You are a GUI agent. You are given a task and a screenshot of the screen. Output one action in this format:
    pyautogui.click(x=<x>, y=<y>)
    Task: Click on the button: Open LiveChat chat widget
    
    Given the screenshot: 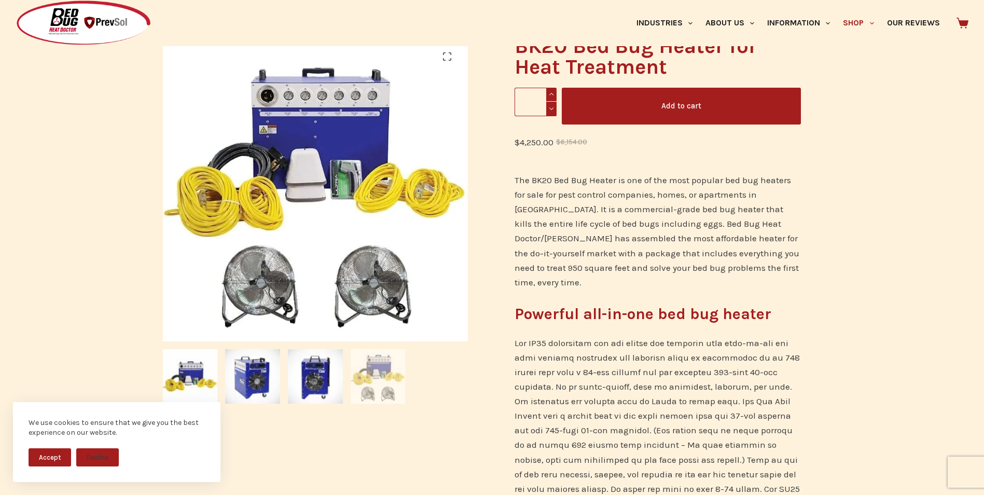 What is the action you would take?
    pyautogui.click(x=24, y=20)
    